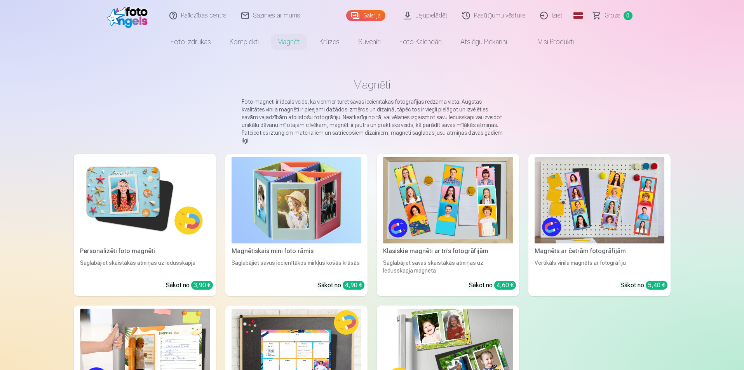 This screenshot has height=370, width=744. Describe the element at coordinates (191, 42) in the screenshot. I see `a: Foto izdrukas` at that location.